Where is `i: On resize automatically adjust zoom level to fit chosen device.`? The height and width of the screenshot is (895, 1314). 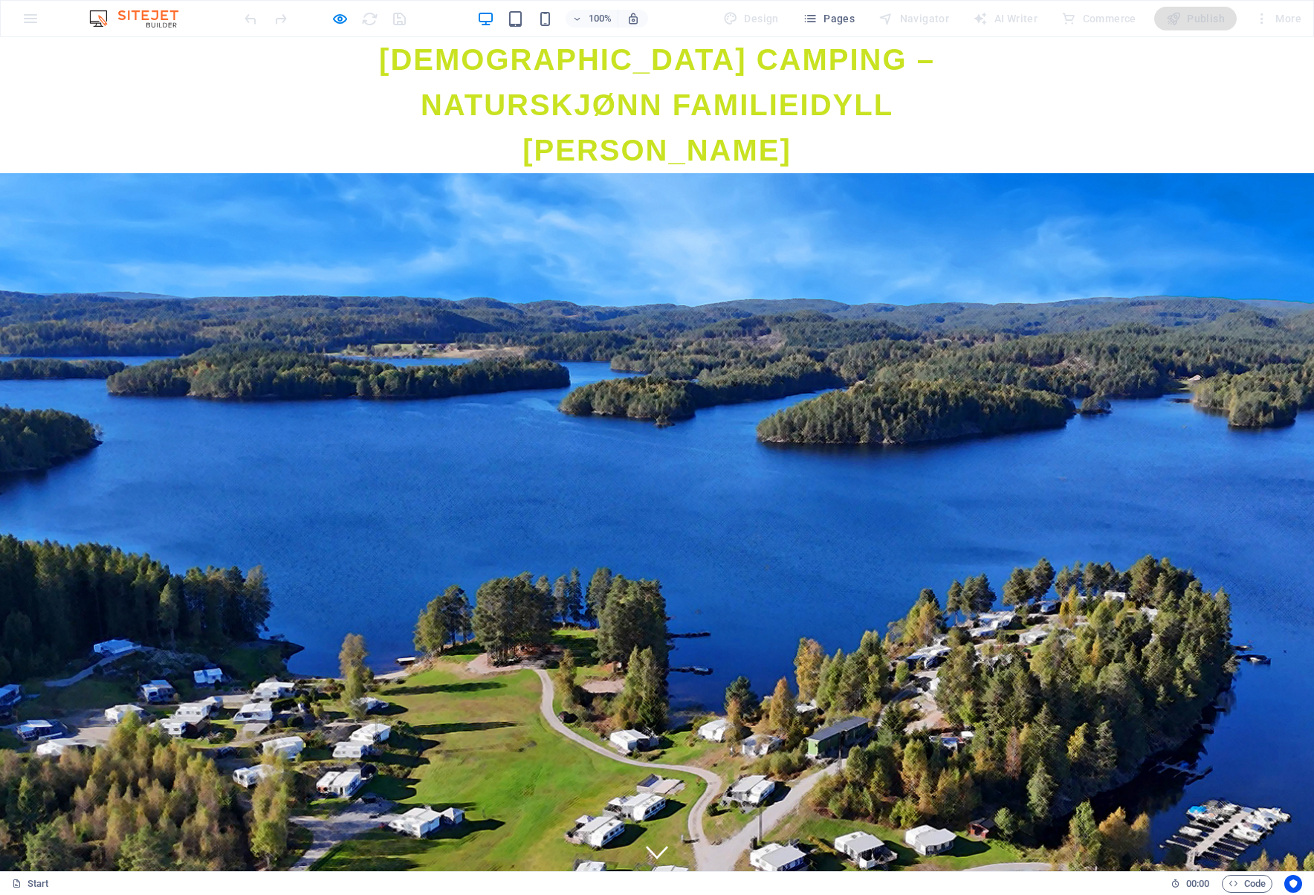
i: On resize automatically adjust zoom level to fit chosen device. is located at coordinates (633, 19).